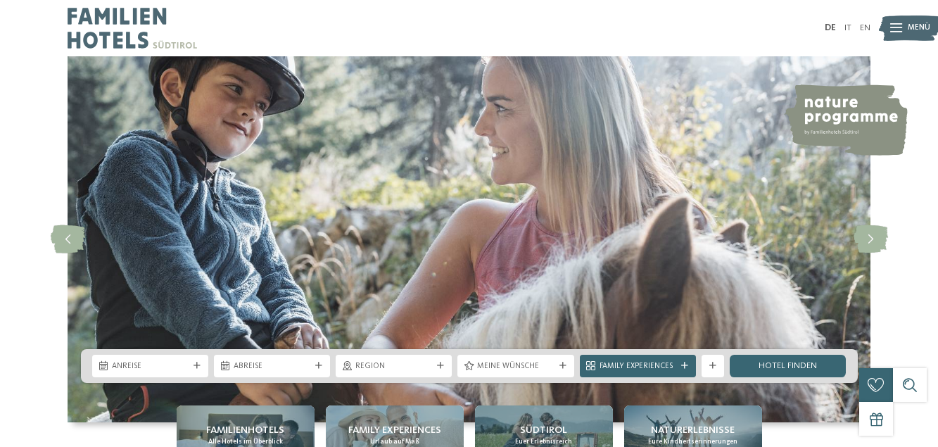 This screenshot has width=938, height=447. What do you see at coordinates (395, 441) in the screenshot?
I see `span: Urlaub auf Maß` at bounding box center [395, 441].